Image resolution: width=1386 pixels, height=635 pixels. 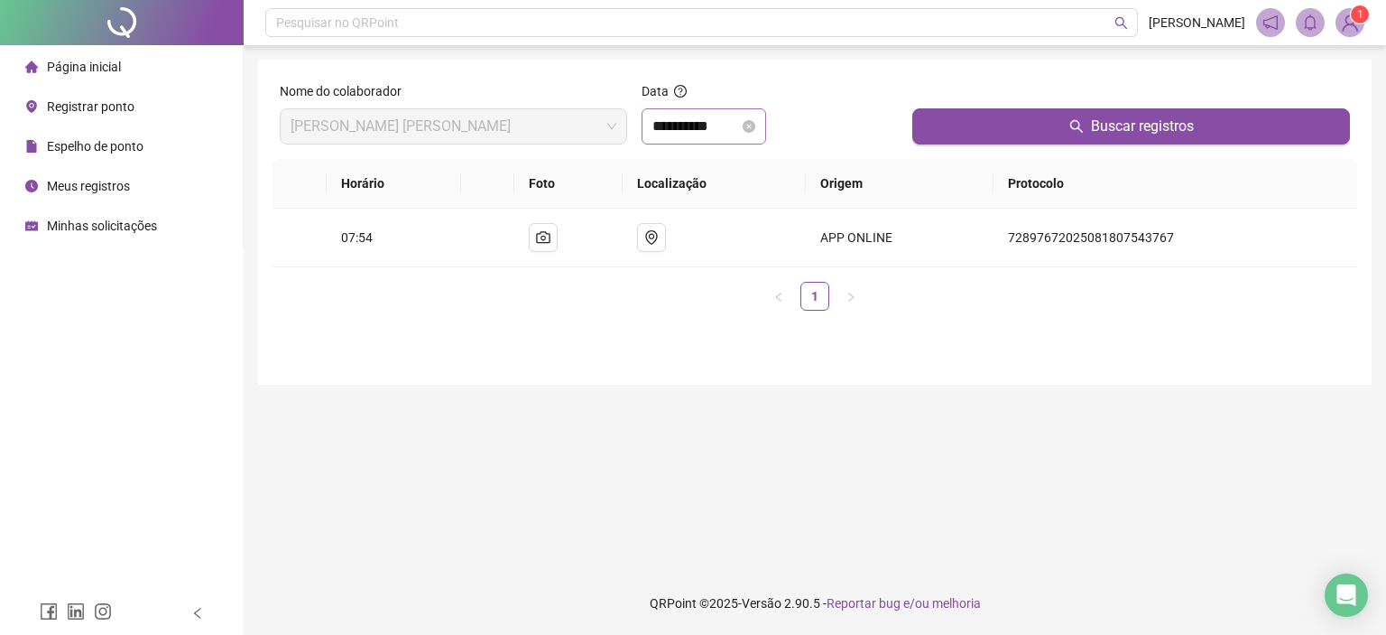 I want to click on td: 72897672025081807543767, so click(x=1175, y=237).